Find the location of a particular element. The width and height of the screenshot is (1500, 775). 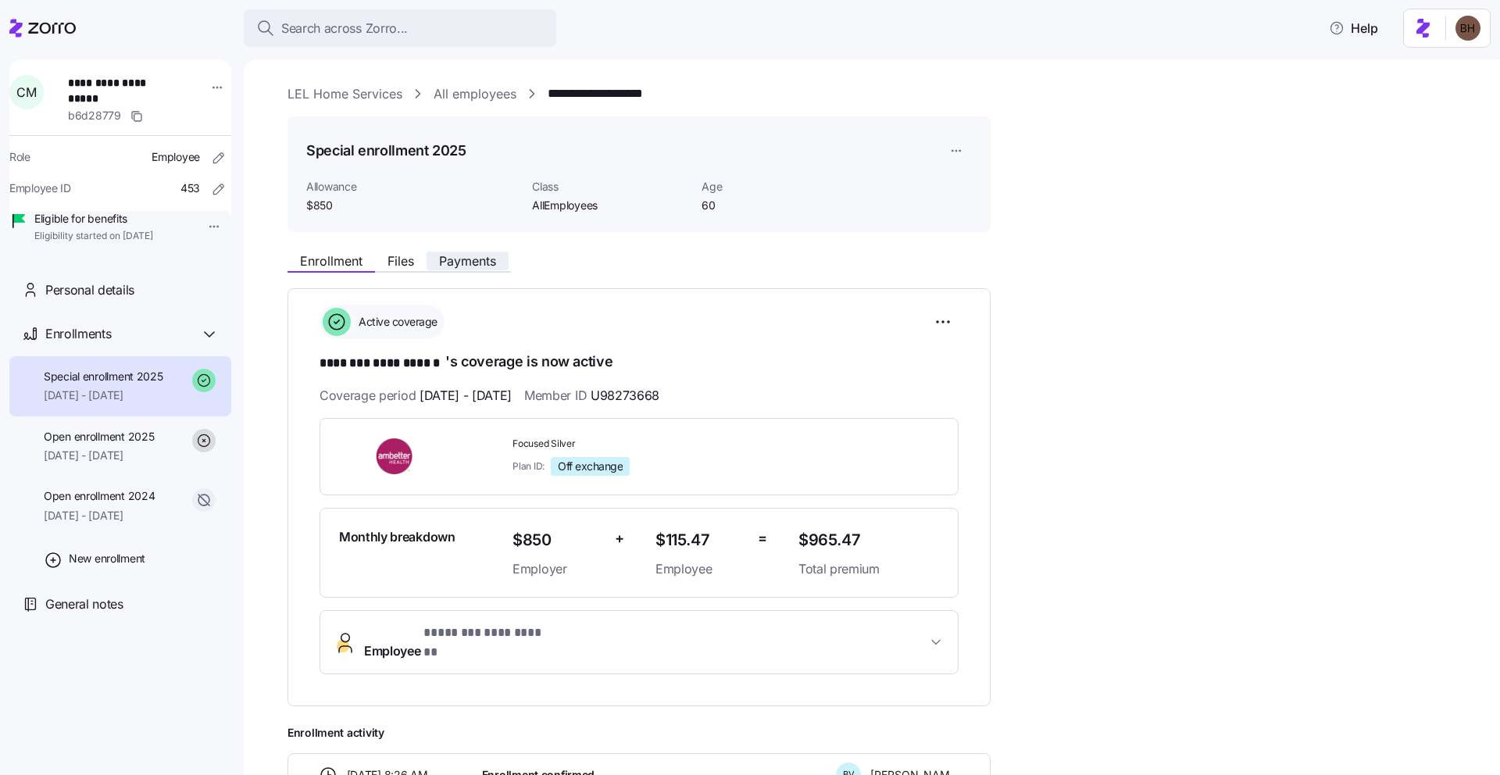

span: Help is located at coordinates (1353, 28).